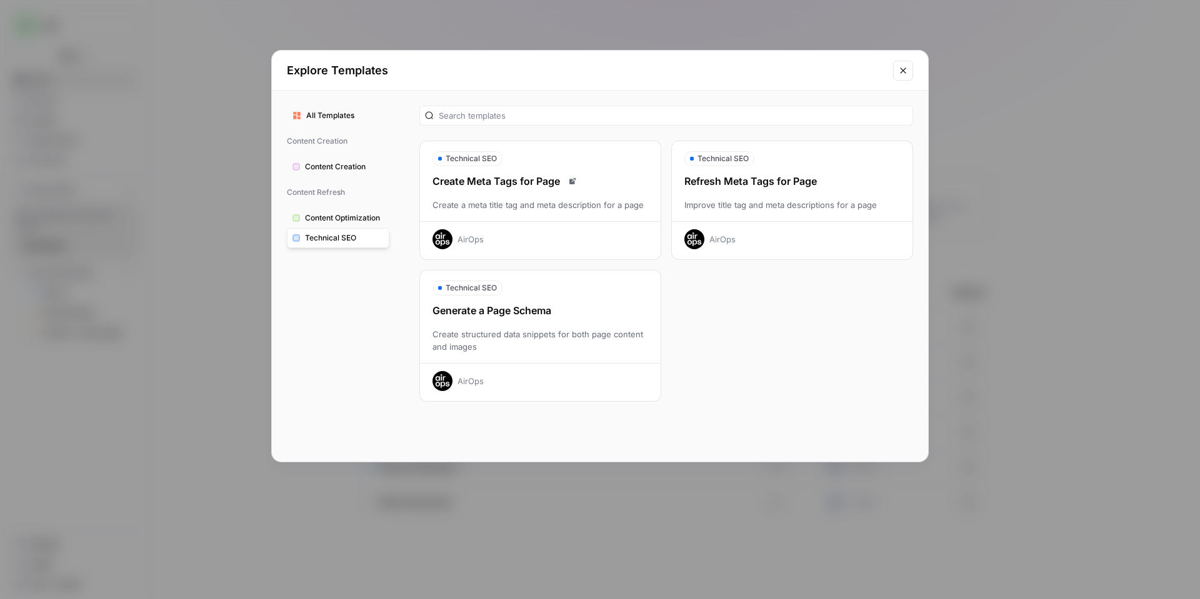 Image resolution: width=1200 pixels, height=599 pixels. What do you see at coordinates (345, 116) in the screenshot?
I see `span: All Templates` at bounding box center [345, 116].